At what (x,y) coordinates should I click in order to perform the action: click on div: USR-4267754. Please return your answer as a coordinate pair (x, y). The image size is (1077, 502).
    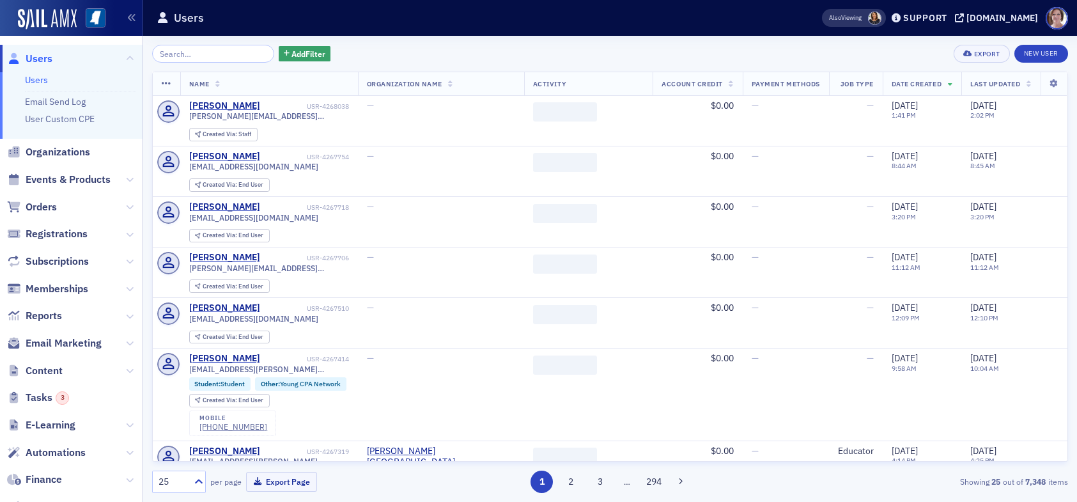
    Looking at the image, I should click on (306, 157).